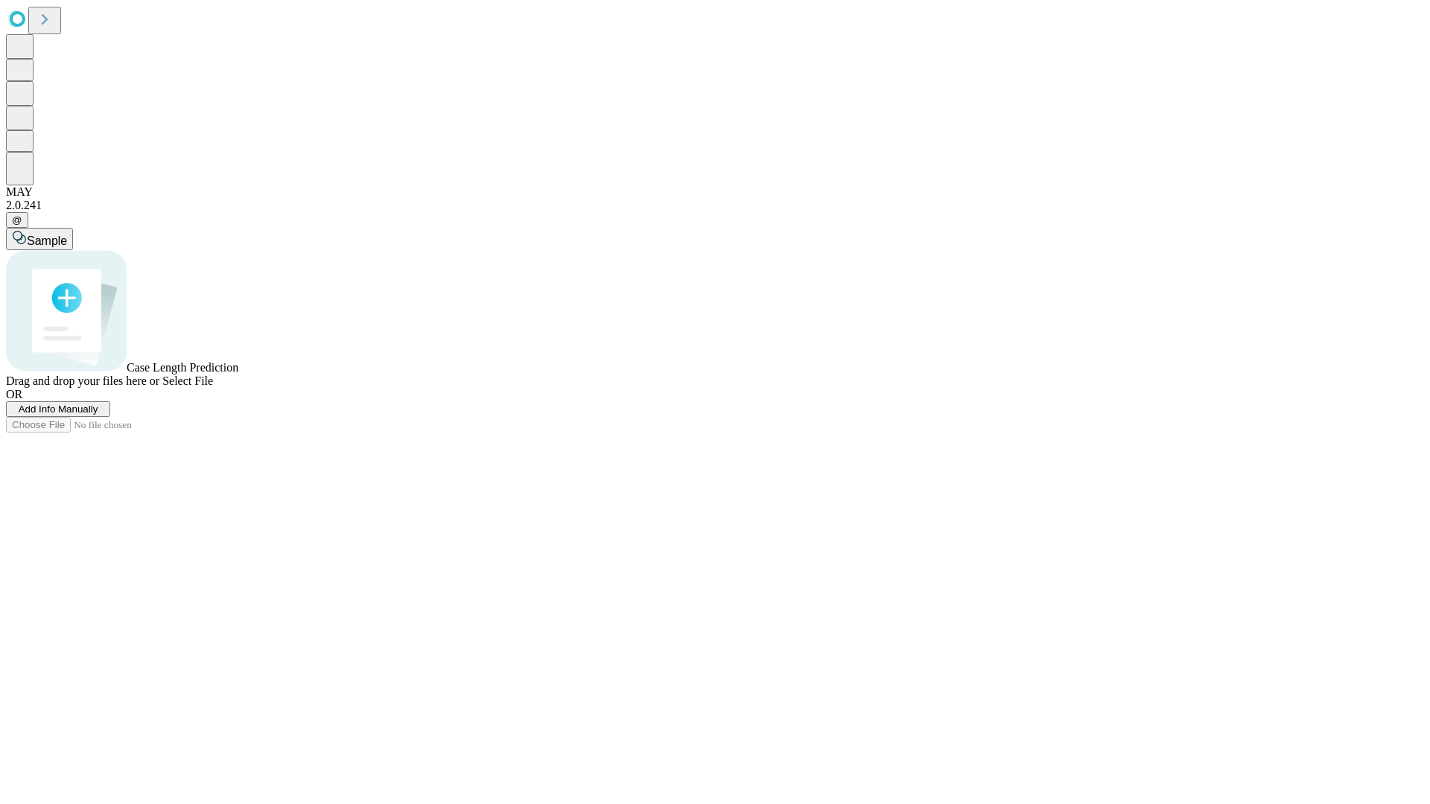 The width and height of the screenshot is (1430, 804). I want to click on span: Add Info Manually, so click(58, 409).